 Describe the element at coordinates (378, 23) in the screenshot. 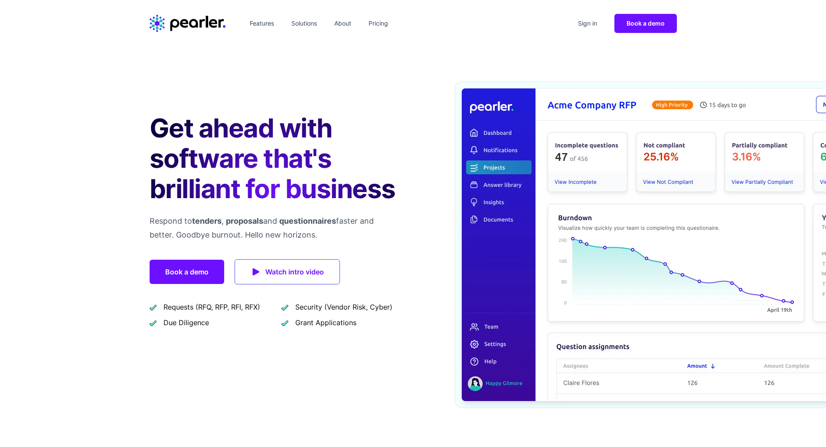

I see `a: Pricing` at that location.